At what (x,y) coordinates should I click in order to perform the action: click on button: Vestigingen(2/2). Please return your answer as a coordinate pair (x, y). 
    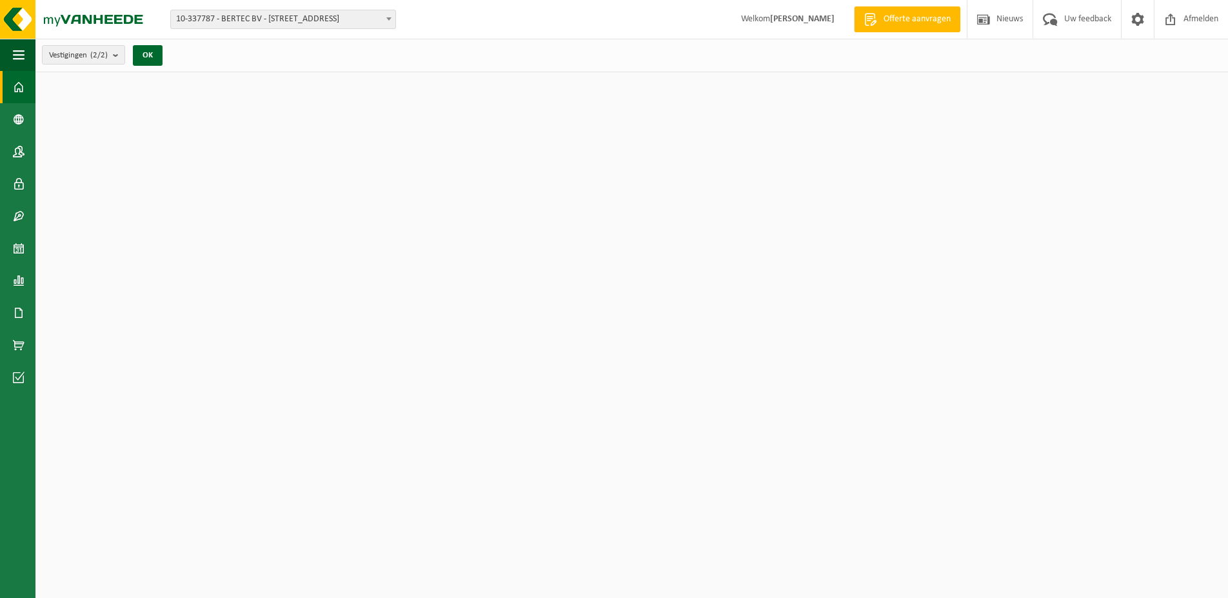
    Looking at the image, I should click on (83, 55).